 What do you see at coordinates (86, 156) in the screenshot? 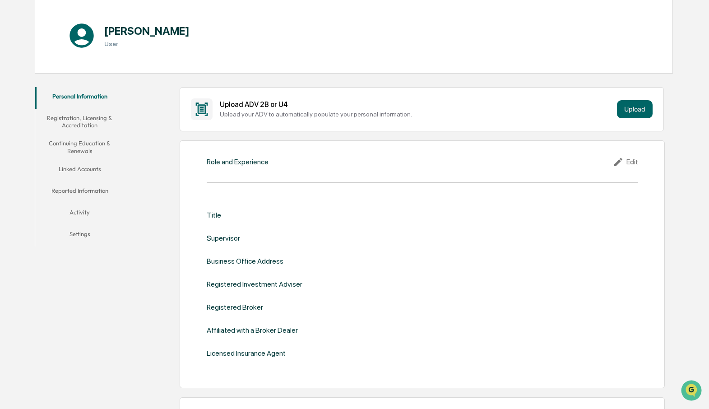
I see `a: Powered byPylon` at bounding box center [86, 156].